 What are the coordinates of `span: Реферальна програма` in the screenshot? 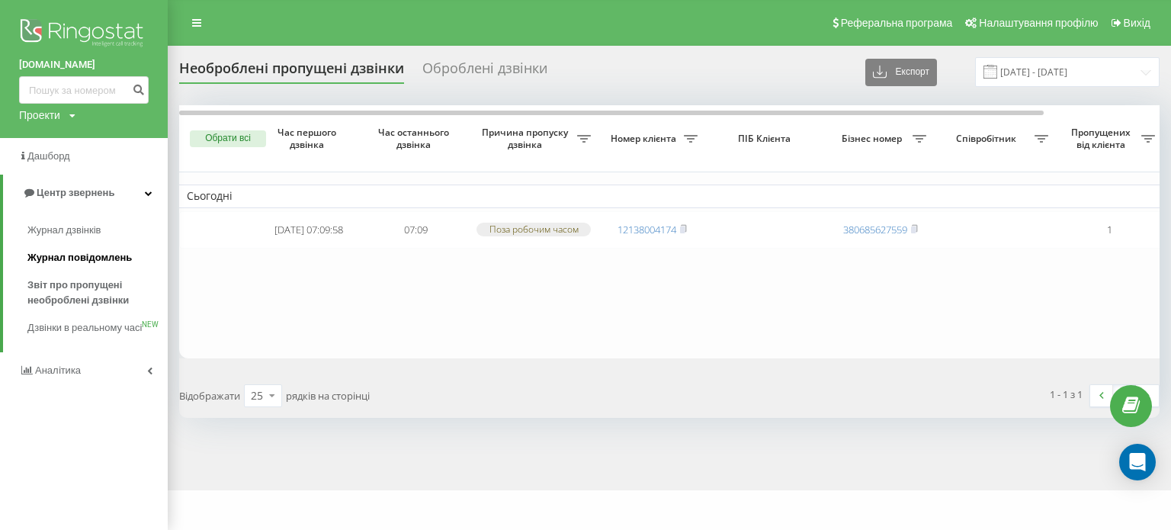 It's located at (897, 23).